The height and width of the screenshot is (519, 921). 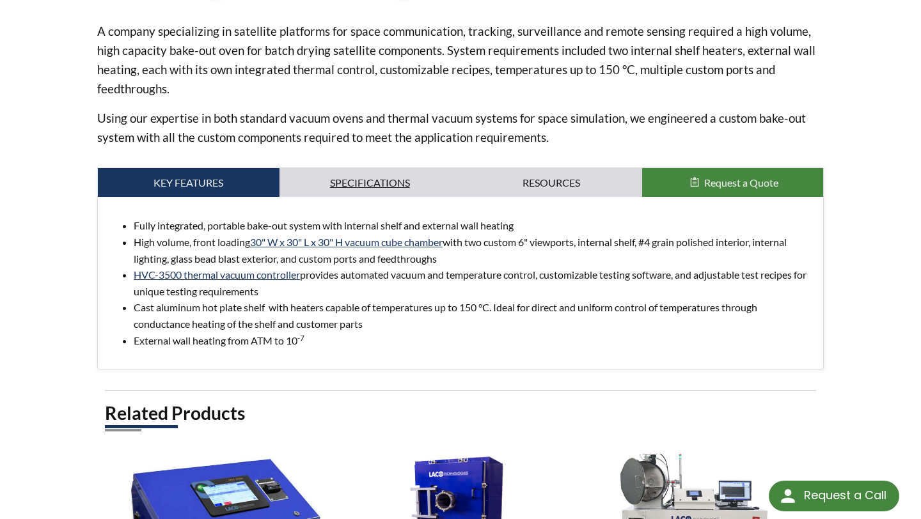 I want to click on li: High volume, front loading with two custom 6" viewports, internal shelf, #4 grain polished interi..., so click(x=473, y=250).